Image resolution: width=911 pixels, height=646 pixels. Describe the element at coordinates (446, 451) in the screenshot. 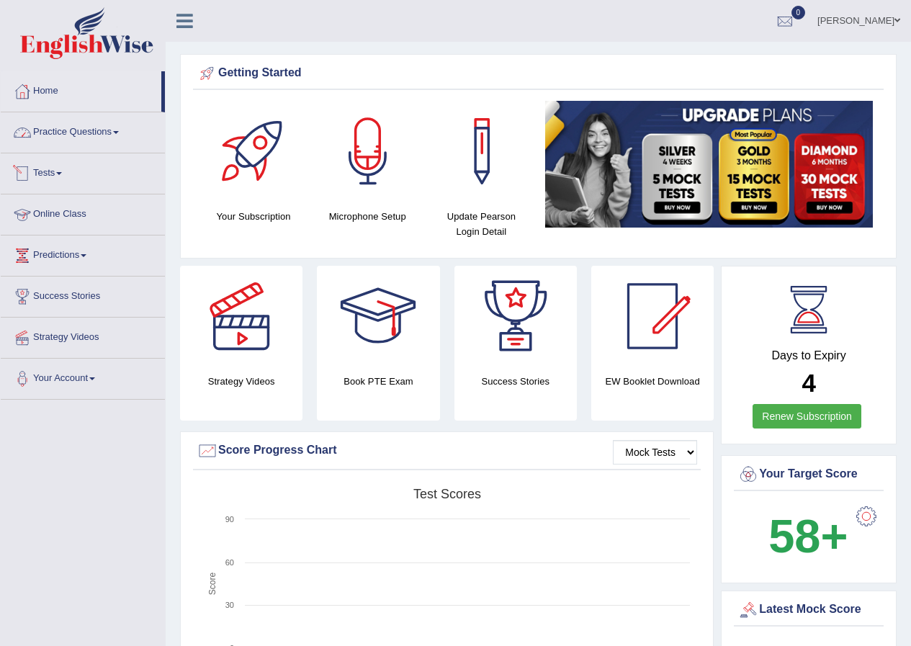

I see `div: Score Progress Chart` at that location.